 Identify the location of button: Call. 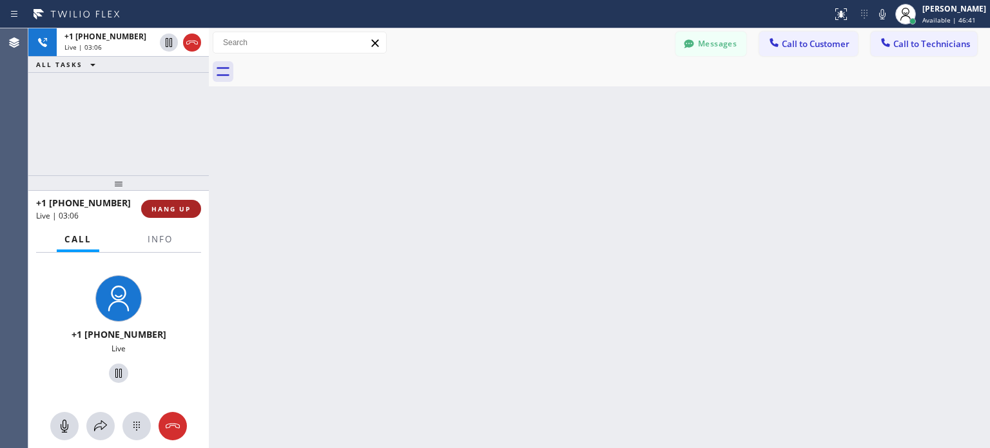
(78, 239).